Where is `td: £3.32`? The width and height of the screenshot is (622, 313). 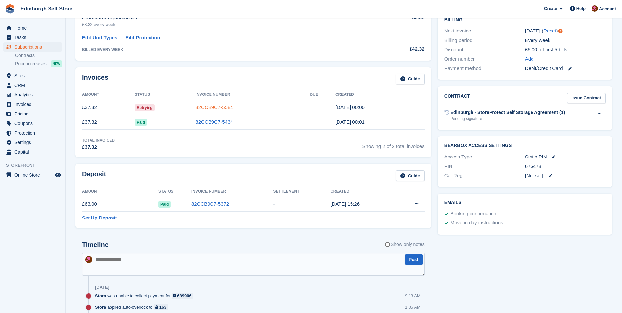
td: £3.32 is located at coordinates (396, 21).